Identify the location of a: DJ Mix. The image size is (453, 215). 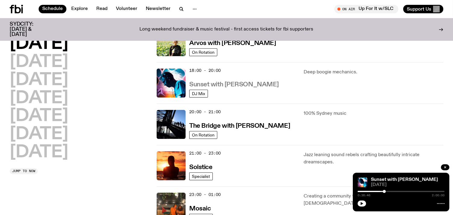
(199, 94).